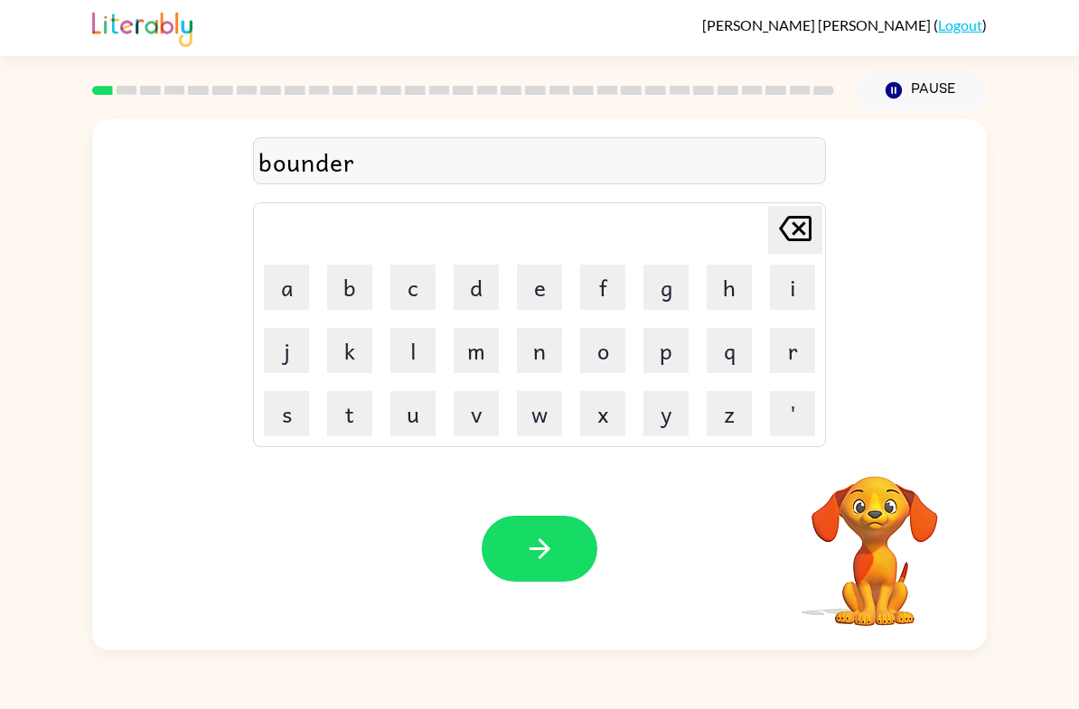 The height and width of the screenshot is (709, 1079). What do you see at coordinates (603, 287) in the screenshot?
I see `button: f` at bounding box center [603, 287].